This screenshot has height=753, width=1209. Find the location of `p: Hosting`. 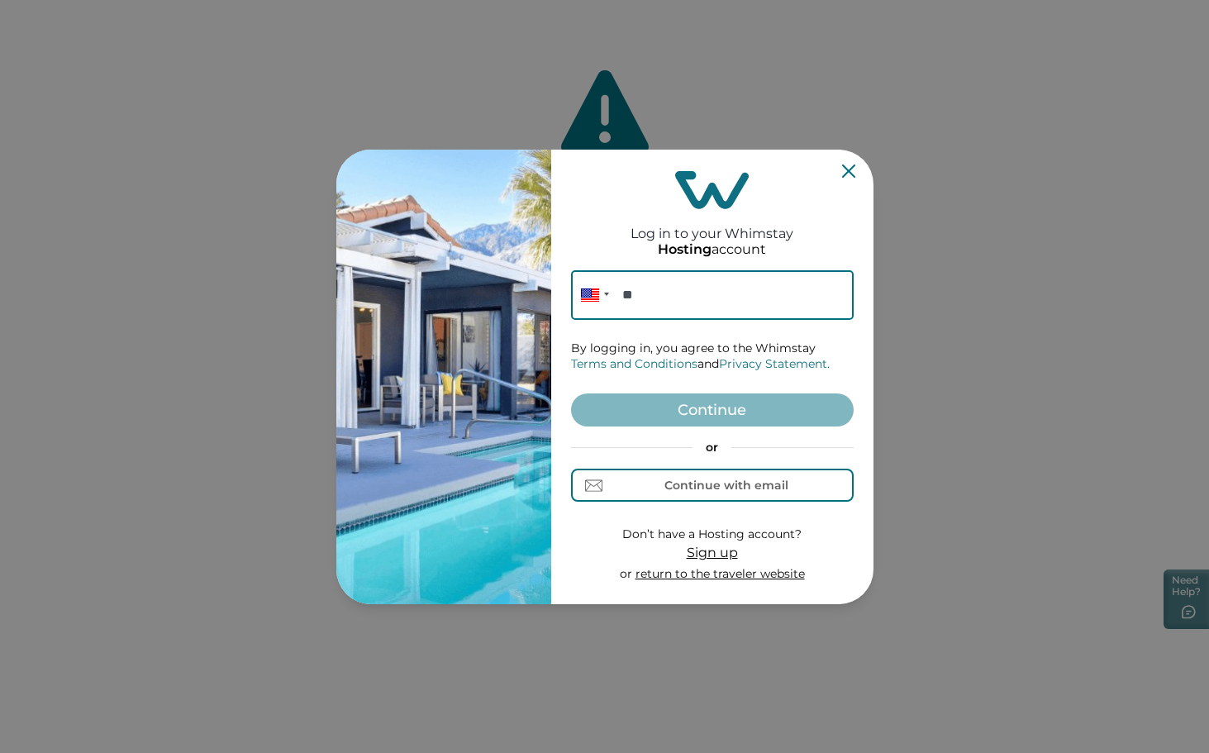

p: Hosting is located at coordinates (684, 250).